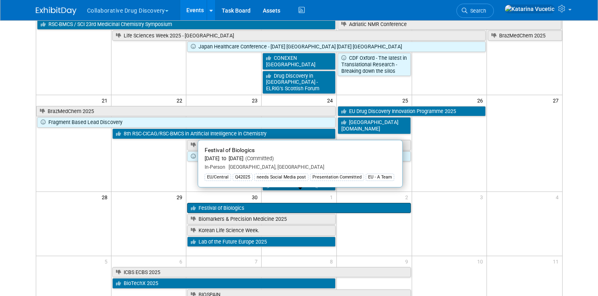 The width and height of the screenshot is (598, 296). Describe the element at coordinates (186, 24) in the screenshot. I see `a: RSC-BMCS / SCI 23rd Medicinal Chemistry Symposium` at that location.